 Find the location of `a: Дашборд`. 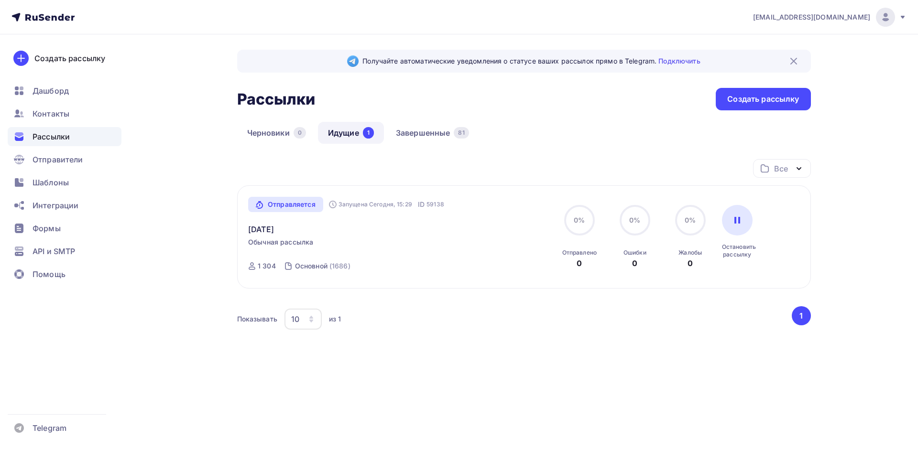

a: Дашборд is located at coordinates (65, 91).